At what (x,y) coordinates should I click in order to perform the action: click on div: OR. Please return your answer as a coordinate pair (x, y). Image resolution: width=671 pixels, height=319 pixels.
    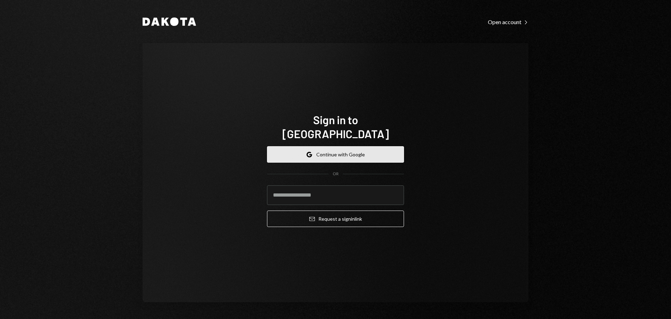
    Looking at the image, I should click on (335, 174).